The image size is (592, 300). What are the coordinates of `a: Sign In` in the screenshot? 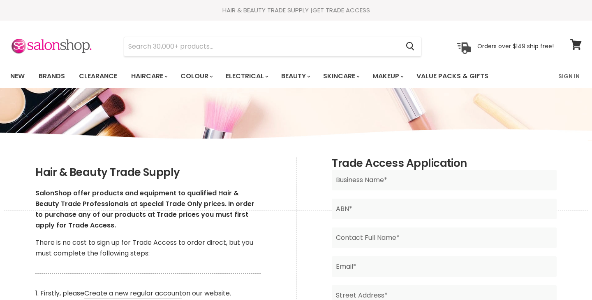 It's located at (569, 76).